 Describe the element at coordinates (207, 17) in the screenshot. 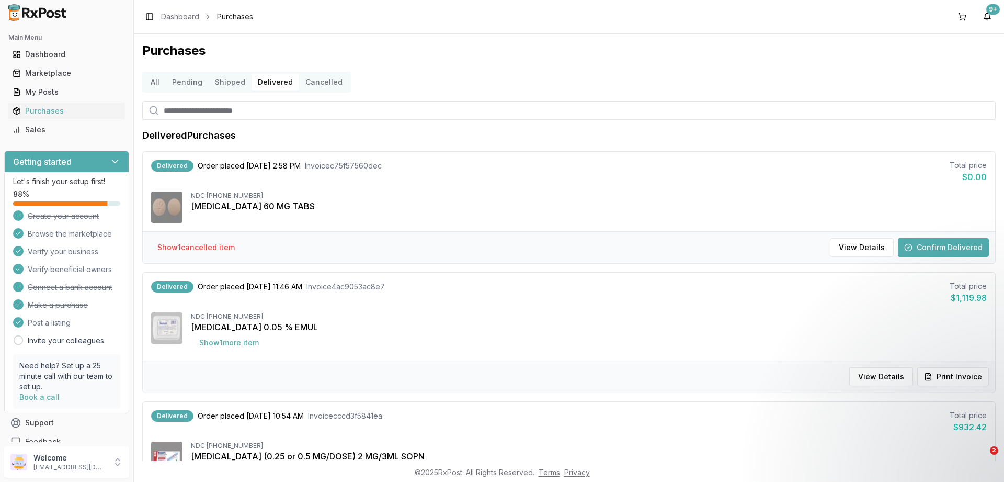

I see `nav: breadcrumb` at that location.